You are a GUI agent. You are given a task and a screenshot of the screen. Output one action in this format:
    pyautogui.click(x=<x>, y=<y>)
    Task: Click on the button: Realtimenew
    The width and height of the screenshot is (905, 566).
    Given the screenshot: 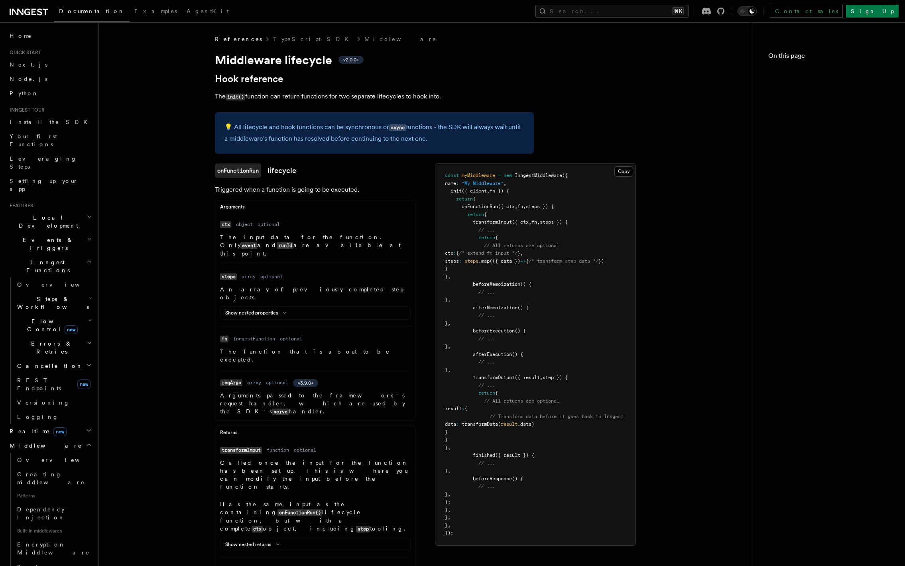 What is the action you would take?
    pyautogui.click(x=50, y=432)
    